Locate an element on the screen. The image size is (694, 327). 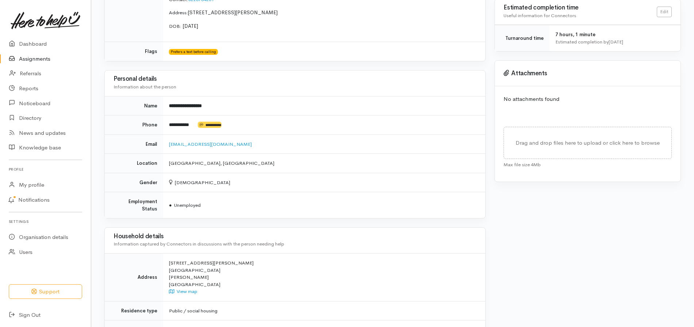
span: Information about the person is located at coordinates (145, 87).